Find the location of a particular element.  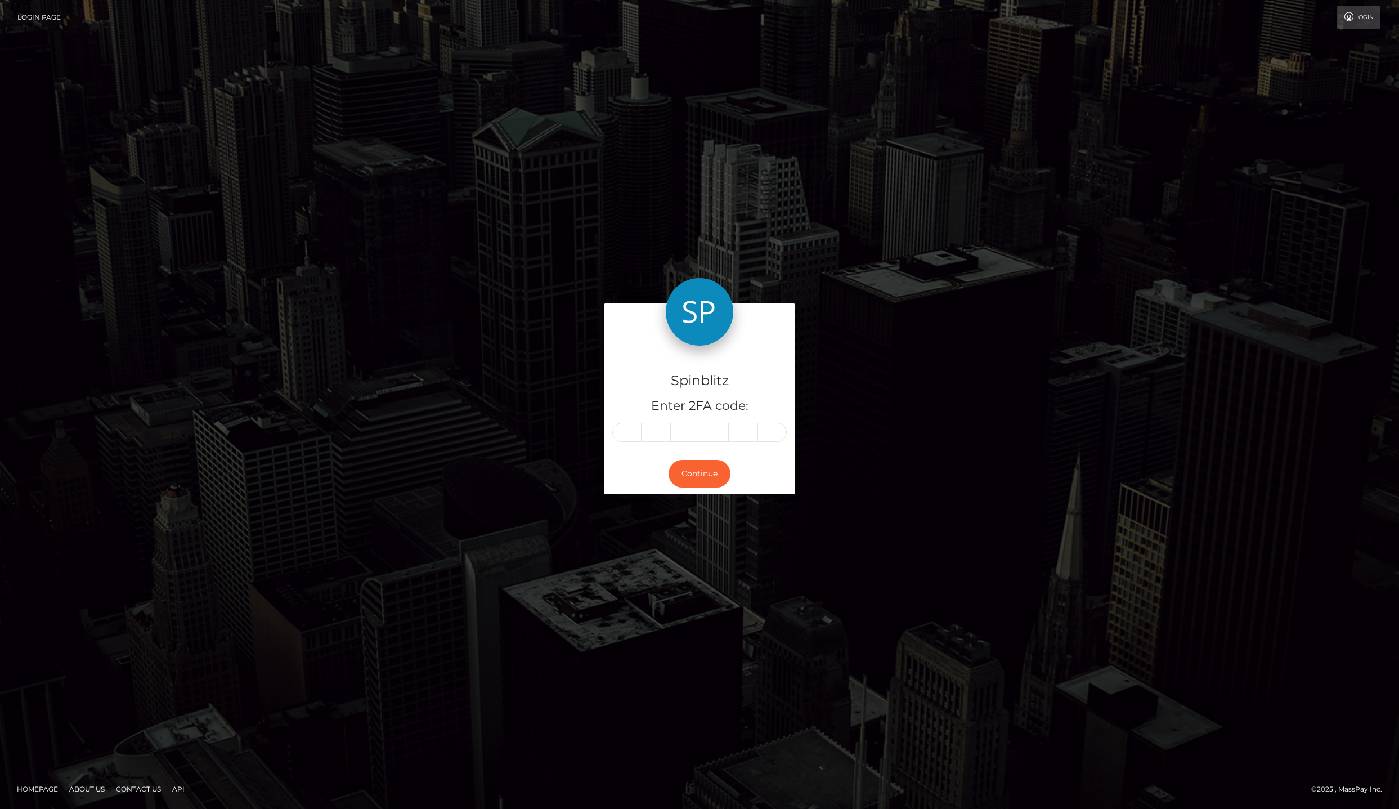

a: About Us is located at coordinates (87, 788).